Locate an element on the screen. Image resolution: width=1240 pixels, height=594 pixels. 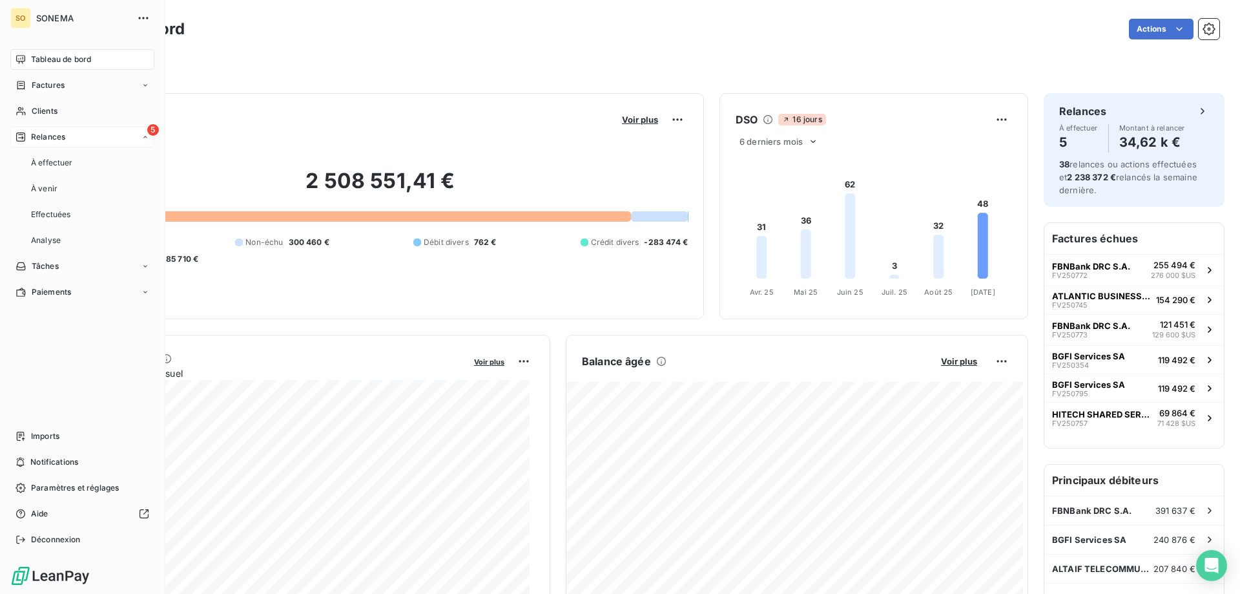
span: relances ou actions effectuées et relancés la semaine dernière. is located at coordinates (1129, 177).